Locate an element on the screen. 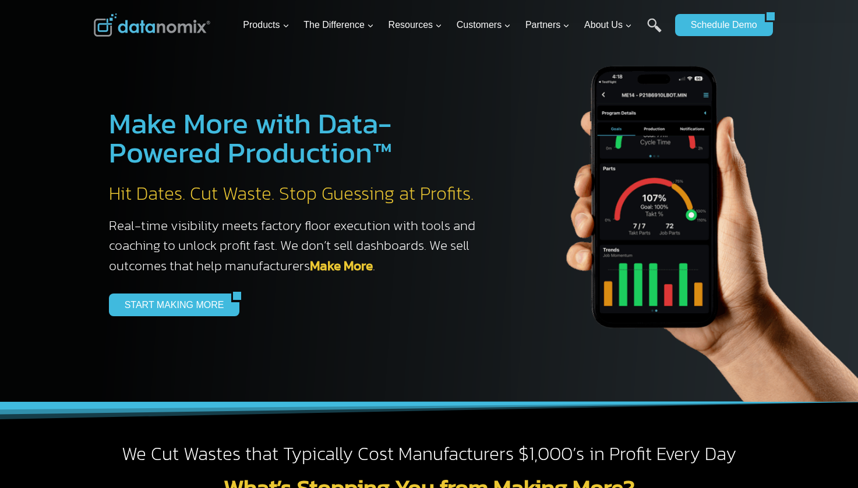 This screenshot has width=858, height=488. h2: We Cut Wastes that Typically Cost Manufacturers $1,000’s in Profit Every Day is located at coordinates (429, 454).